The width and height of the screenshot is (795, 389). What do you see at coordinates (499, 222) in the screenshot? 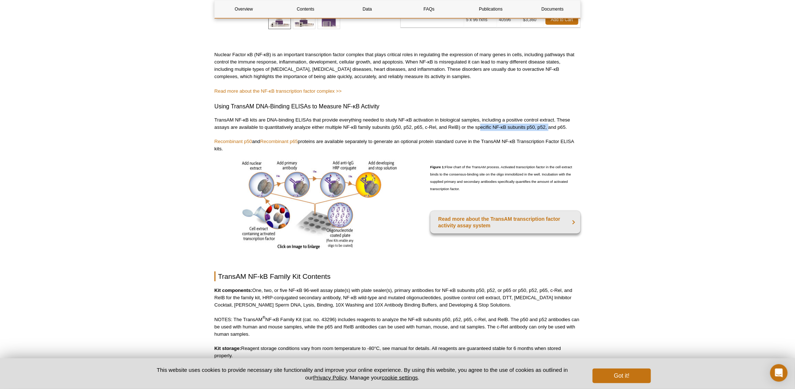
I see `strong: Read more about the TransAM transcription factor activity assay system` at bounding box center [499, 222].